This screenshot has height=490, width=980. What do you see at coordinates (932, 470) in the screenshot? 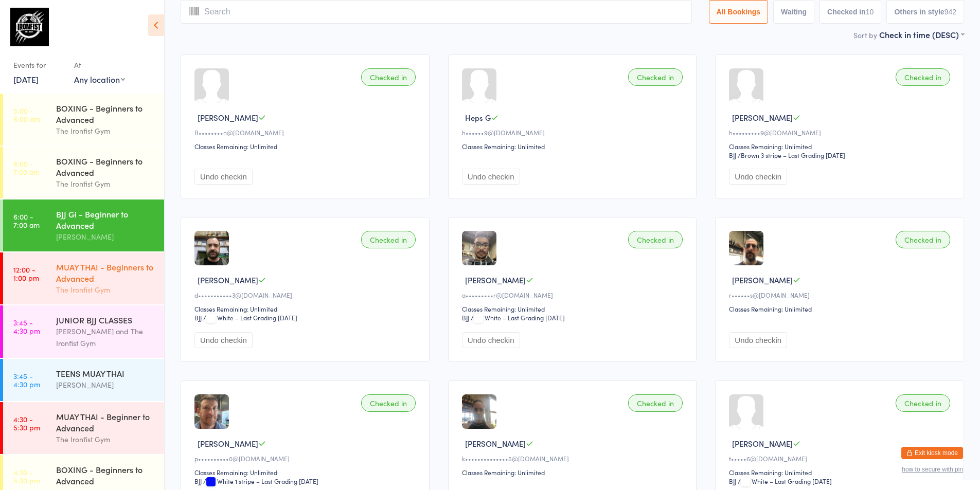
I see `button: how to secure with pin` at bounding box center [932, 470].